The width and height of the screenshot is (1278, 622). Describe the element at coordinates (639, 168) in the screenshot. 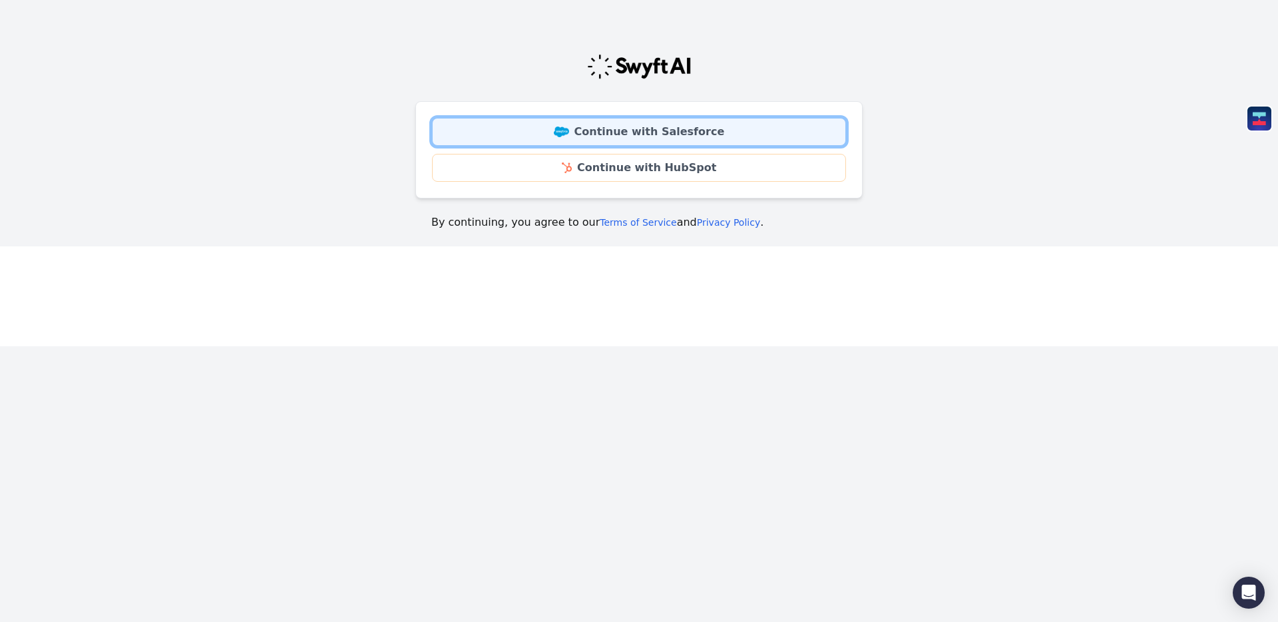

I see `a: Continue with HubSpot` at that location.